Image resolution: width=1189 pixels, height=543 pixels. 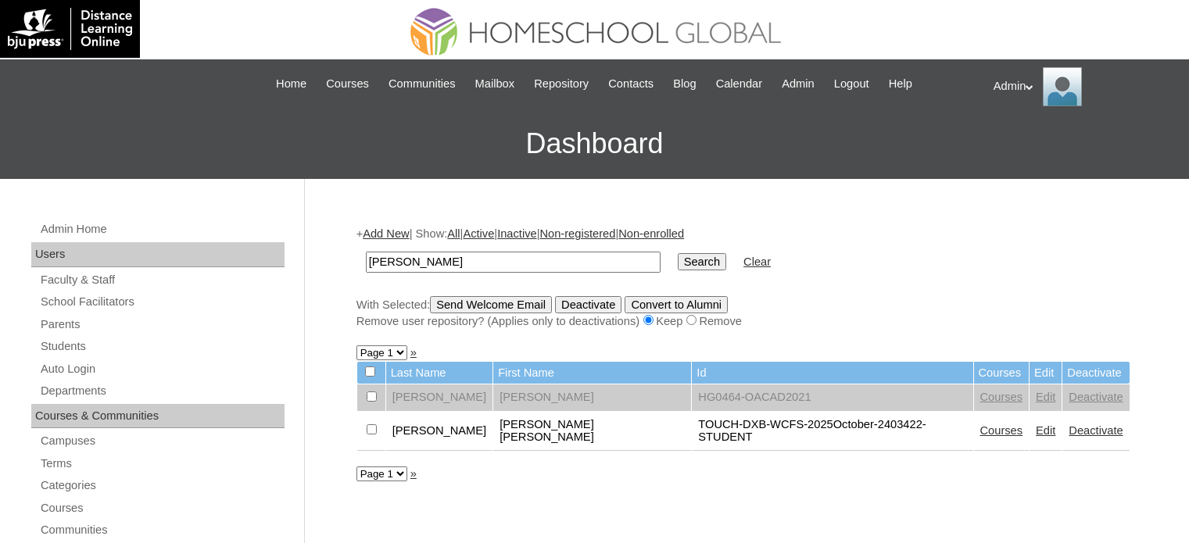 What do you see at coordinates (1045, 373) in the screenshot?
I see `td: Edit` at bounding box center [1045, 373].